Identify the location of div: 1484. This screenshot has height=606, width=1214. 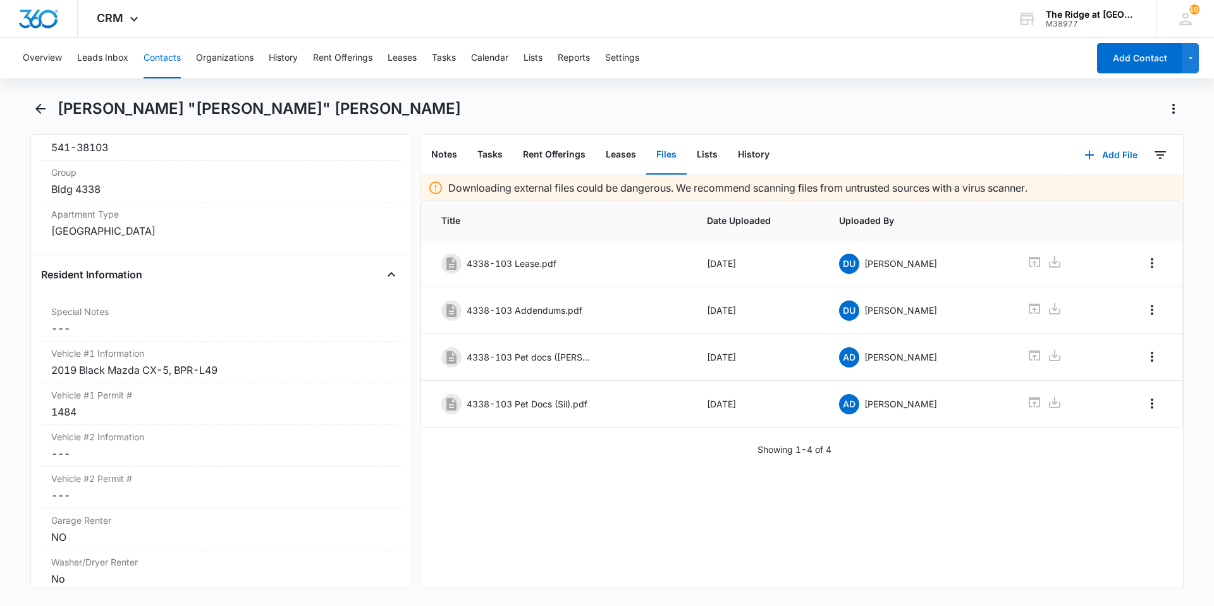
(221, 412).